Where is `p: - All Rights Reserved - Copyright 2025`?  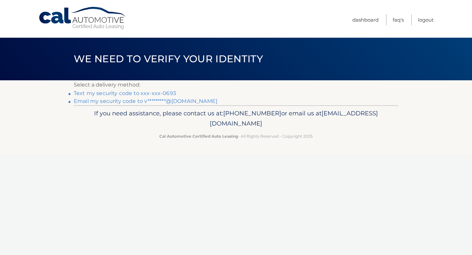
p: - All Rights Reserved - Copyright 2025 is located at coordinates (236, 136).